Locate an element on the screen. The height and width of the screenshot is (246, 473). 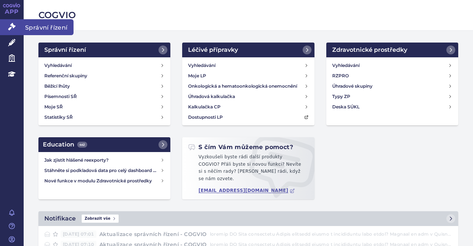
h4: Typy ZP is located at coordinates (341, 97).